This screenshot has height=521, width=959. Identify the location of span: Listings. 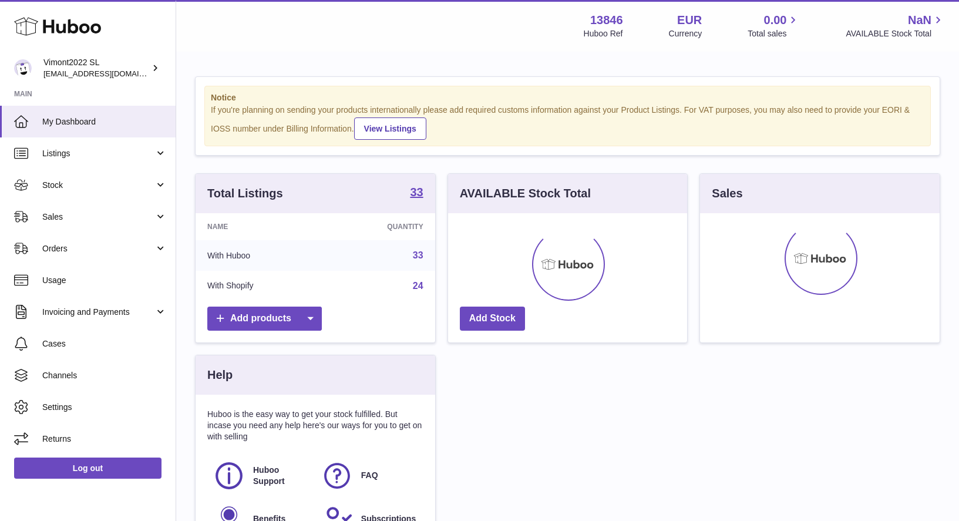
(98, 153).